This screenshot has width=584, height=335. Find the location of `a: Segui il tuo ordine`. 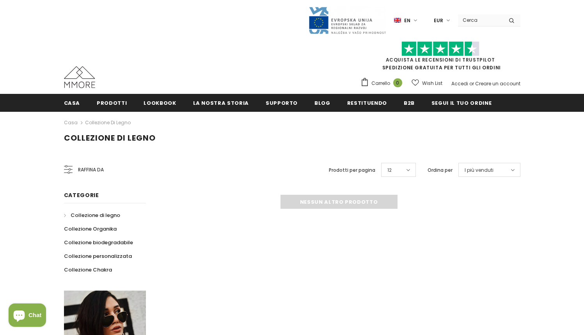

a: Segui il tuo ordine is located at coordinates (461, 103).